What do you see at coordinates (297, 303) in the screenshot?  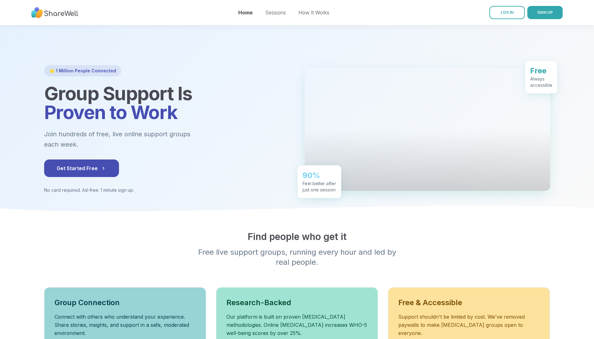 I see `h3: Research-Backed` at bounding box center [297, 303].